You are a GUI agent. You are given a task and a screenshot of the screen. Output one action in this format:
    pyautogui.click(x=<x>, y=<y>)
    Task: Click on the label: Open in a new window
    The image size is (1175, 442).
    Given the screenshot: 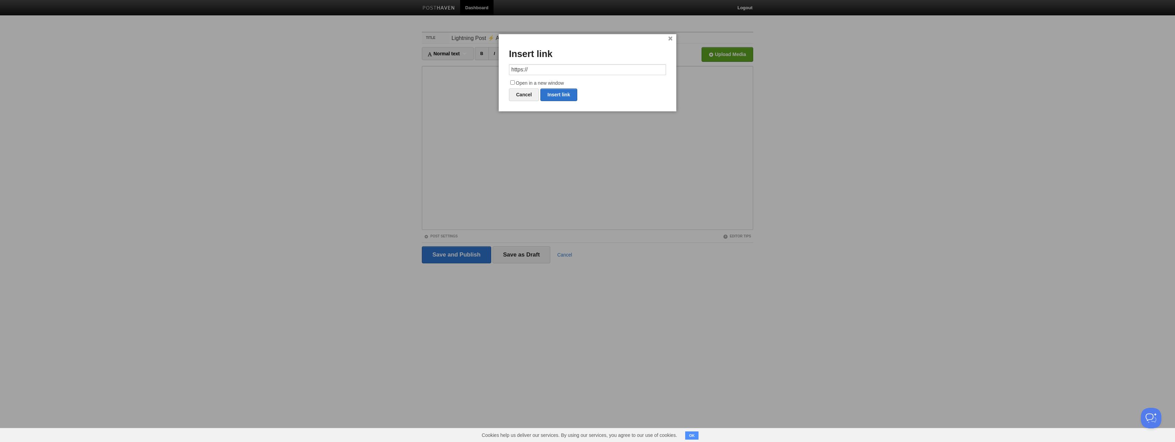 What is the action you would take?
    pyautogui.click(x=587, y=83)
    